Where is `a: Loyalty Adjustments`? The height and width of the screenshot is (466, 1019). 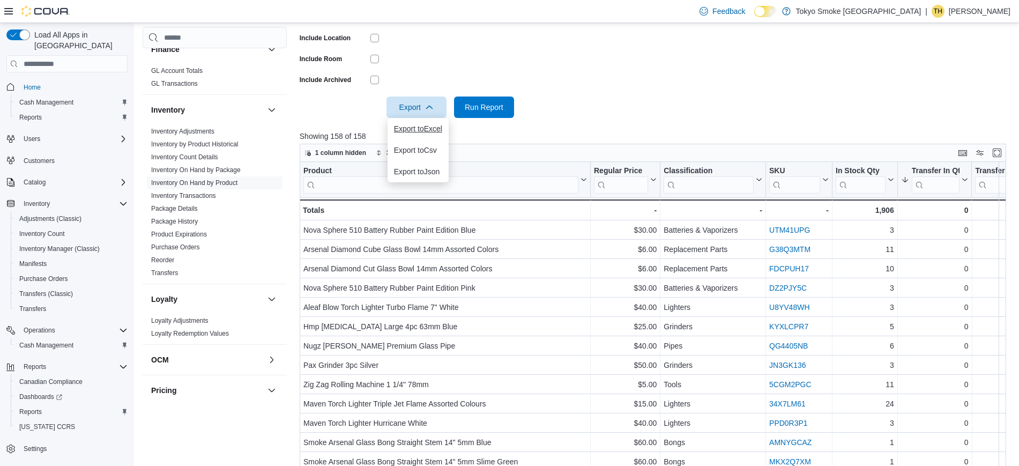 a: Loyalty Adjustments is located at coordinates (180, 321).